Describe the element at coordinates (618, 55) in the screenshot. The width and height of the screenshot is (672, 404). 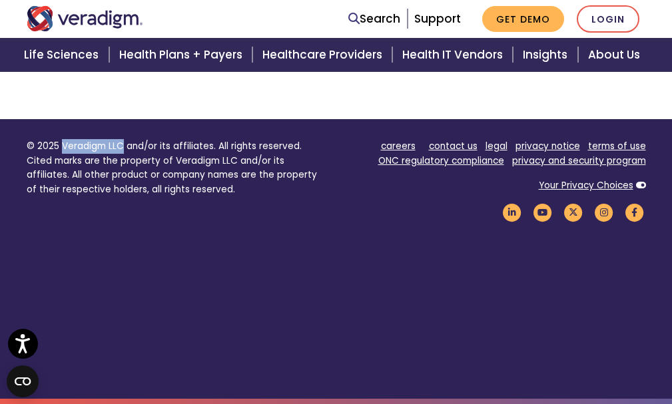
I see `a: About Us` at that location.